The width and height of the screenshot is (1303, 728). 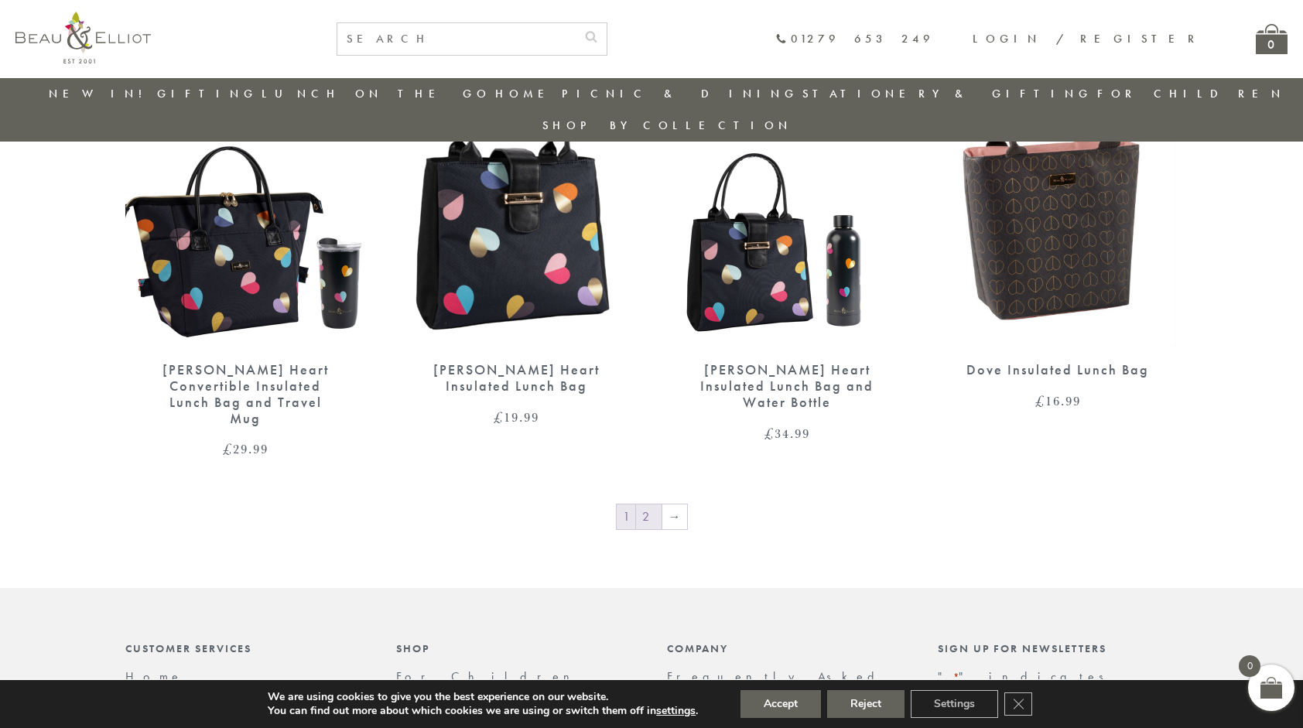 I want to click on div: Dove Insulated Lunch Bag, so click(x=1058, y=370).